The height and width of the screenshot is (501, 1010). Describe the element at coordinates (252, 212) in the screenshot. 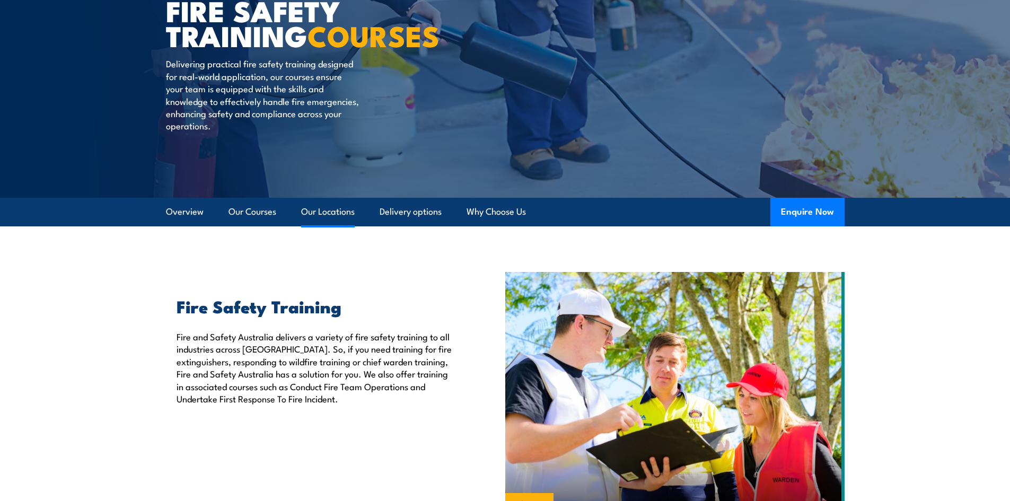

I see `a: Our Courses` at that location.